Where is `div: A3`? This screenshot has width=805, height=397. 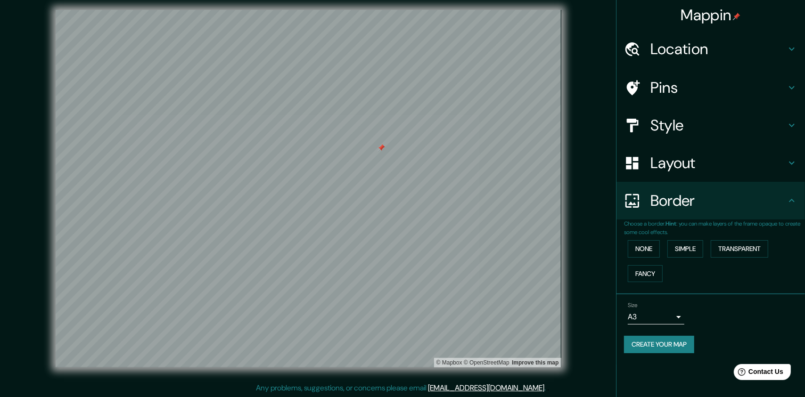
div: A3 is located at coordinates (656, 317).